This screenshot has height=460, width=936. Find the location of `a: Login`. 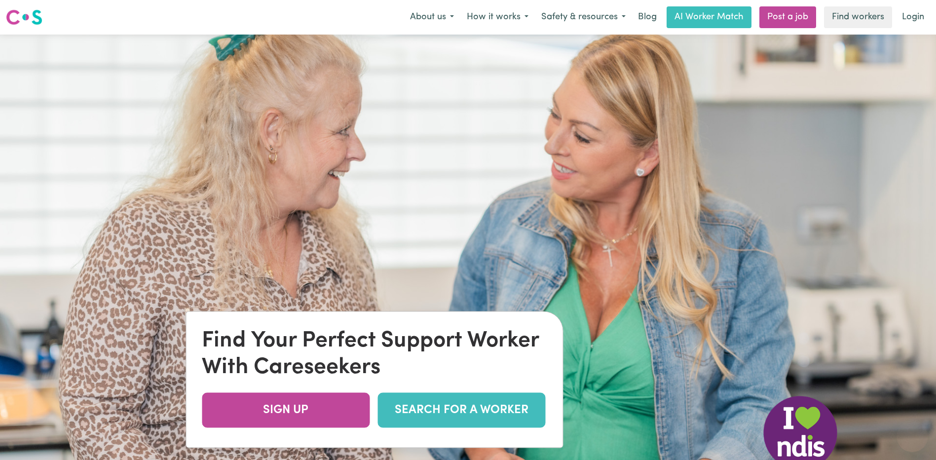

a: Login is located at coordinates (913, 17).